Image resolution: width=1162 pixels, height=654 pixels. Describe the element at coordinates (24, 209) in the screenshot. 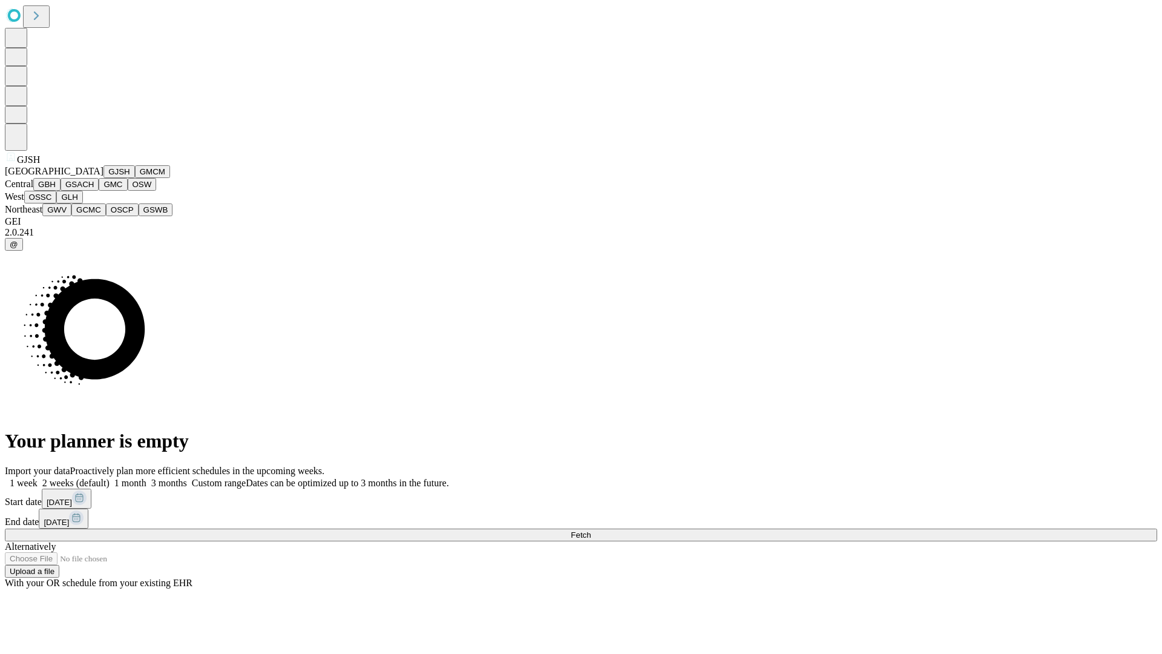

I see `span: Northeast` at that location.